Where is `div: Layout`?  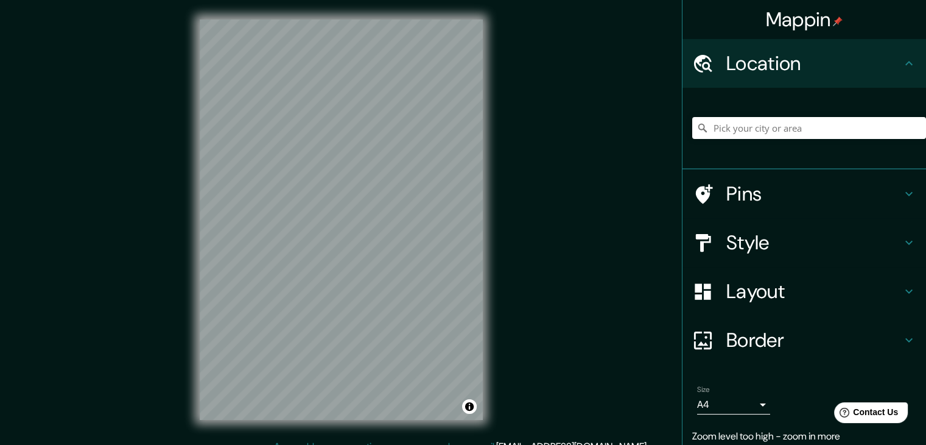
div: Layout is located at coordinates (804, 291).